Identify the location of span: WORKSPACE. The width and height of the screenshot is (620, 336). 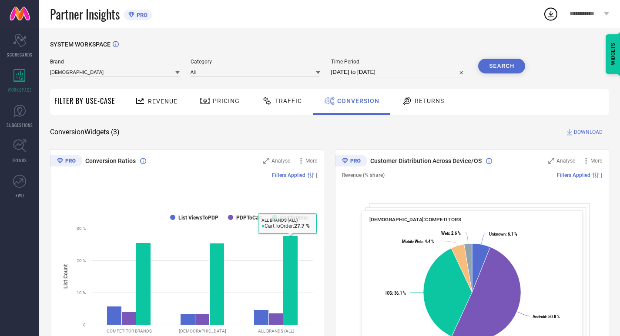
(20, 90).